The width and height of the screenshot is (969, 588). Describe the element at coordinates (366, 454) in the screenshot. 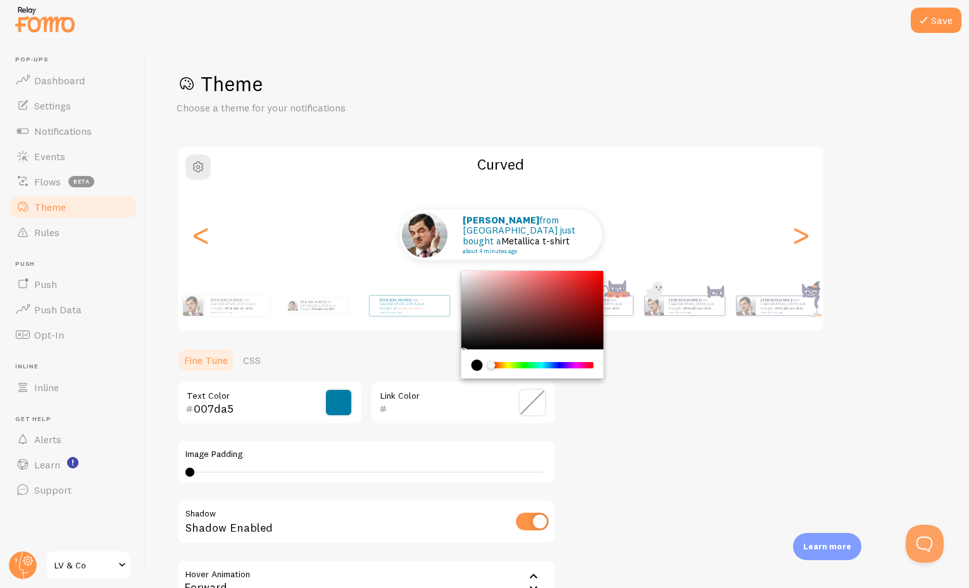

I see `label: Image Padding` at that location.